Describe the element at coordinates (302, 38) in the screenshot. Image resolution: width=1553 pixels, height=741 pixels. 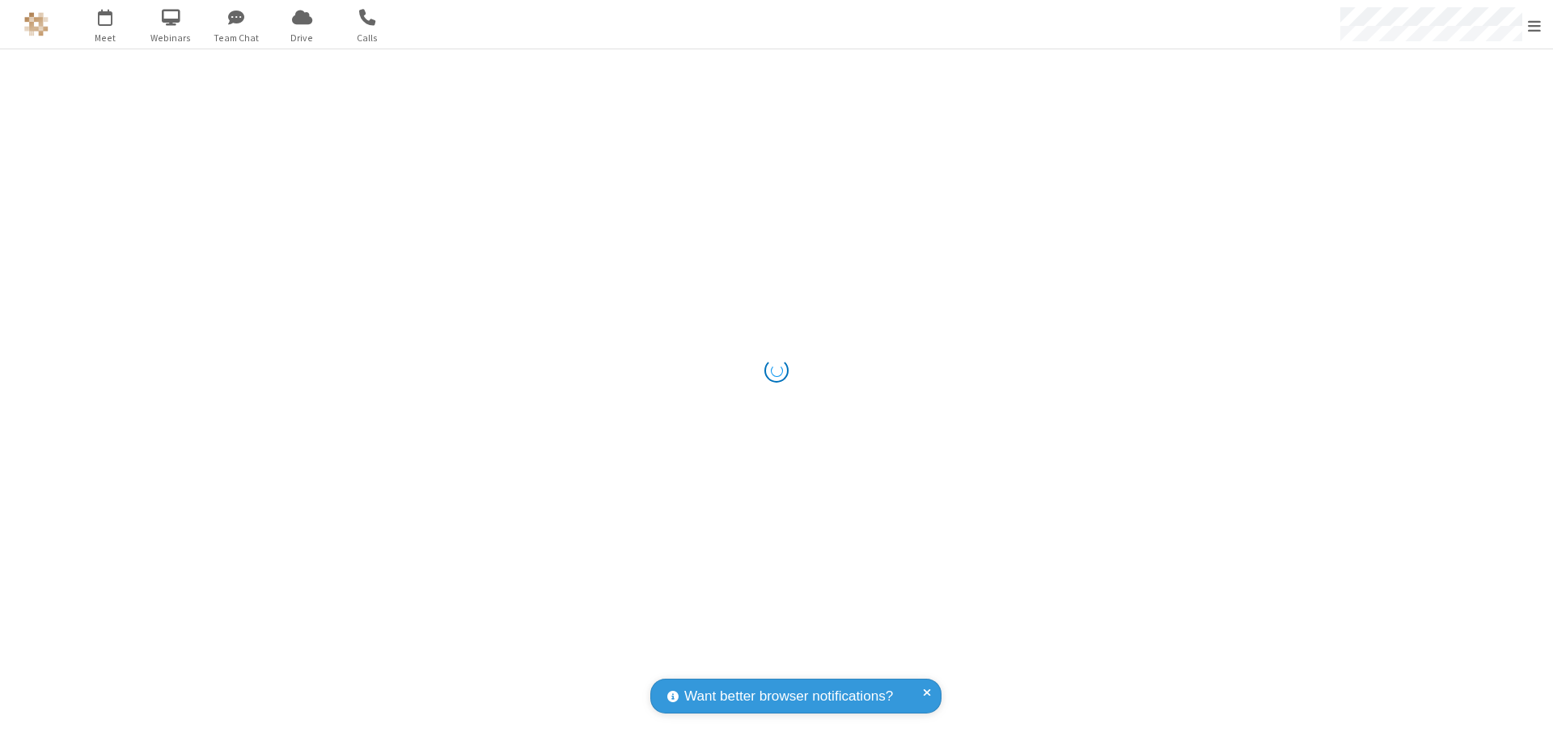
I see `span: Drive` at that location.